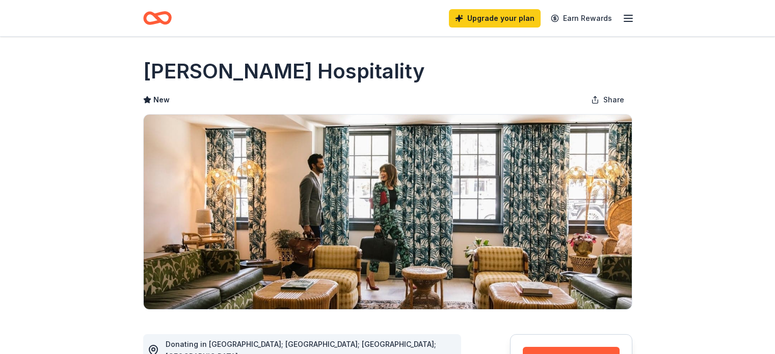 This screenshot has width=775, height=354. Describe the element at coordinates (157, 18) in the screenshot. I see `a: Home` at that location.